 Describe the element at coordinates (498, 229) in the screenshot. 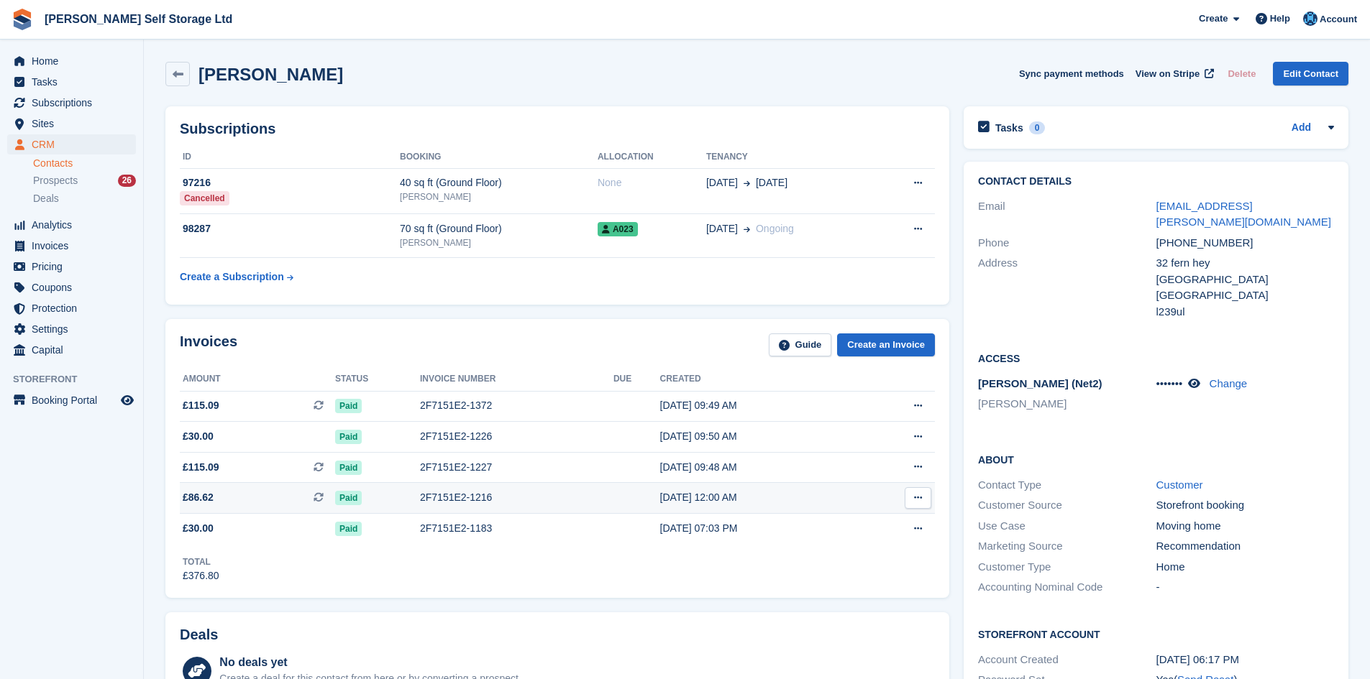

I see `div: 70 sq ft (Ground Floor)` at that location.